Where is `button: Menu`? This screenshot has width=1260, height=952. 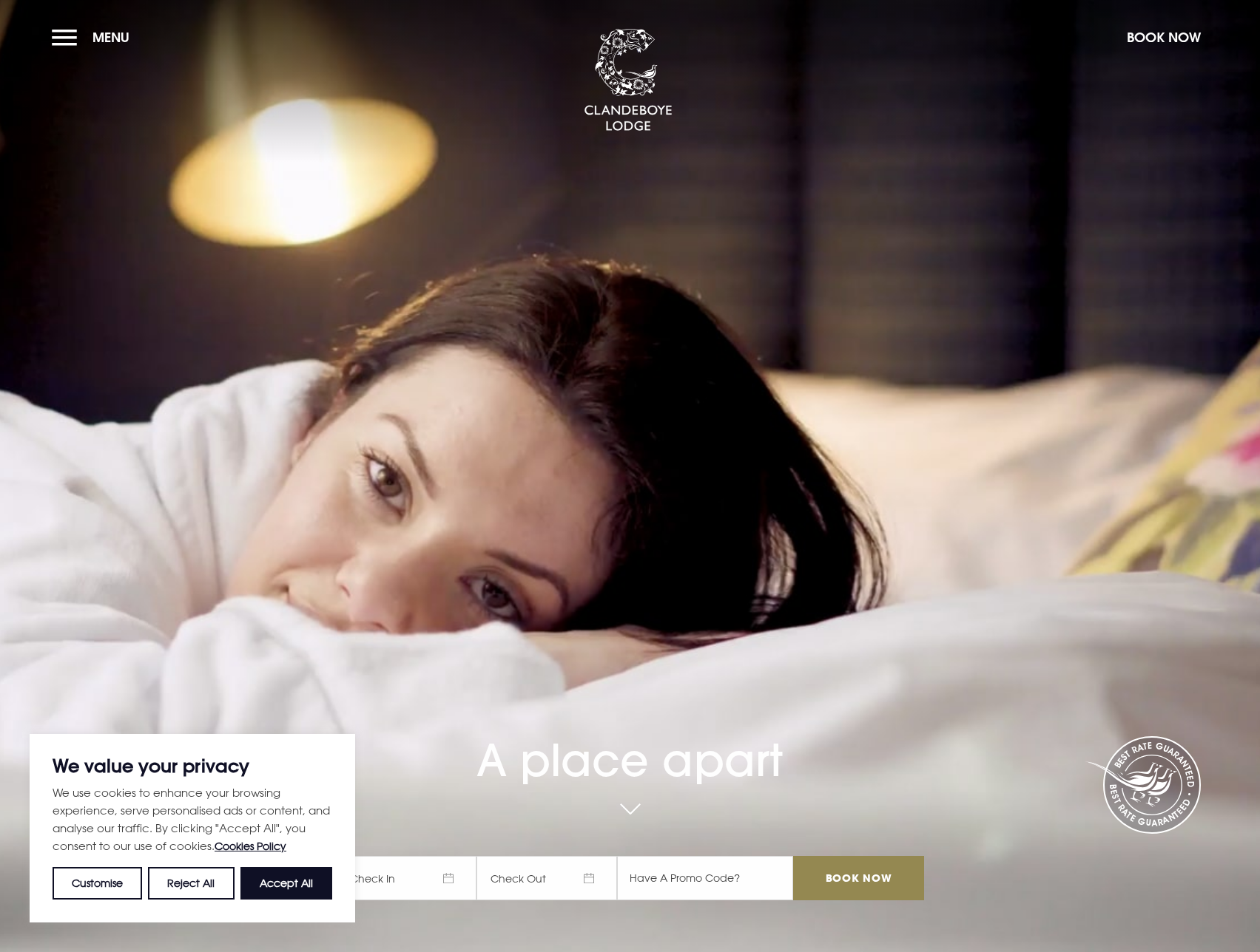 button: Menu is located at coordinates (94, 37).